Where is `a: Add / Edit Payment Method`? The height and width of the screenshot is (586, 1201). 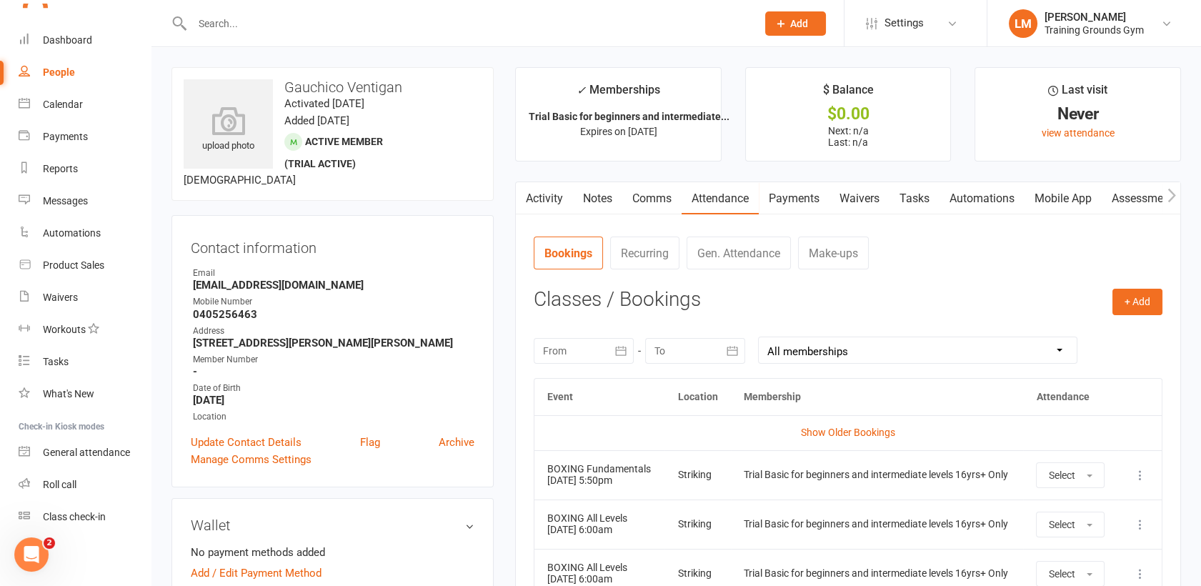 a: Add / Edit Payment Method is located at coordinates (256, 573).